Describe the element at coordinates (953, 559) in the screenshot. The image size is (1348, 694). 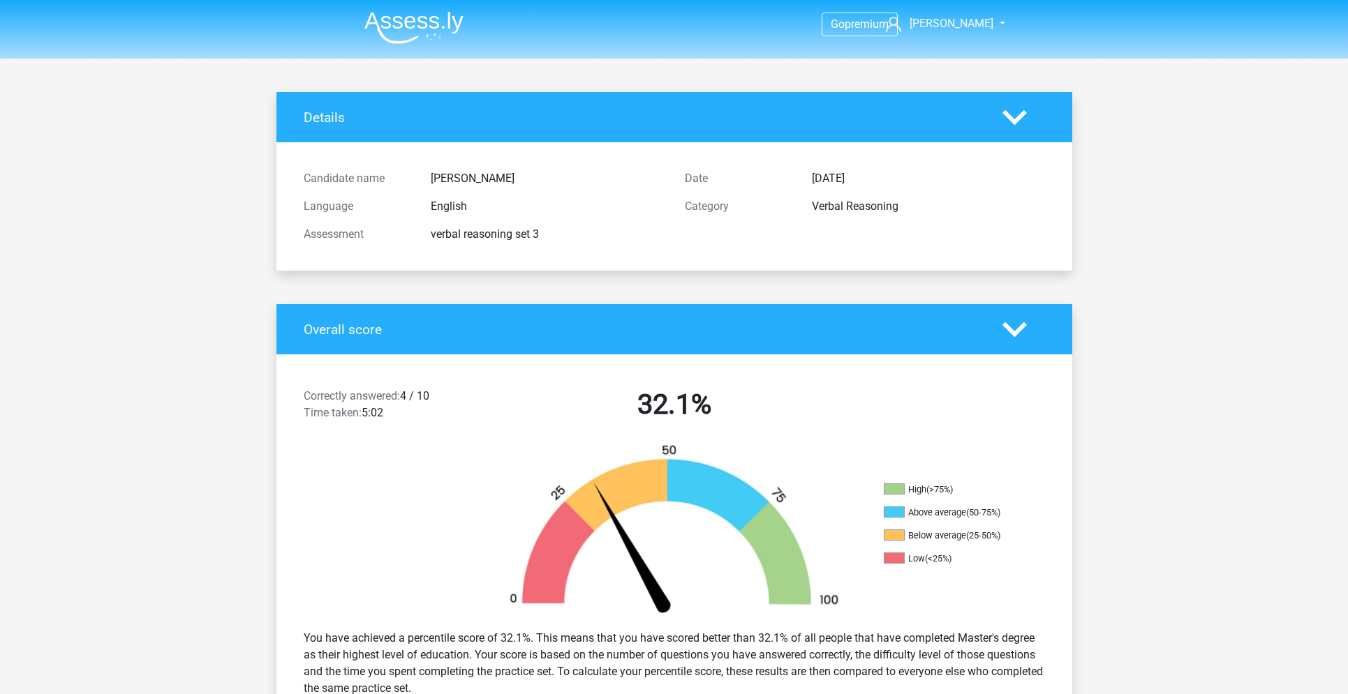
I see `li: Low` at that location.